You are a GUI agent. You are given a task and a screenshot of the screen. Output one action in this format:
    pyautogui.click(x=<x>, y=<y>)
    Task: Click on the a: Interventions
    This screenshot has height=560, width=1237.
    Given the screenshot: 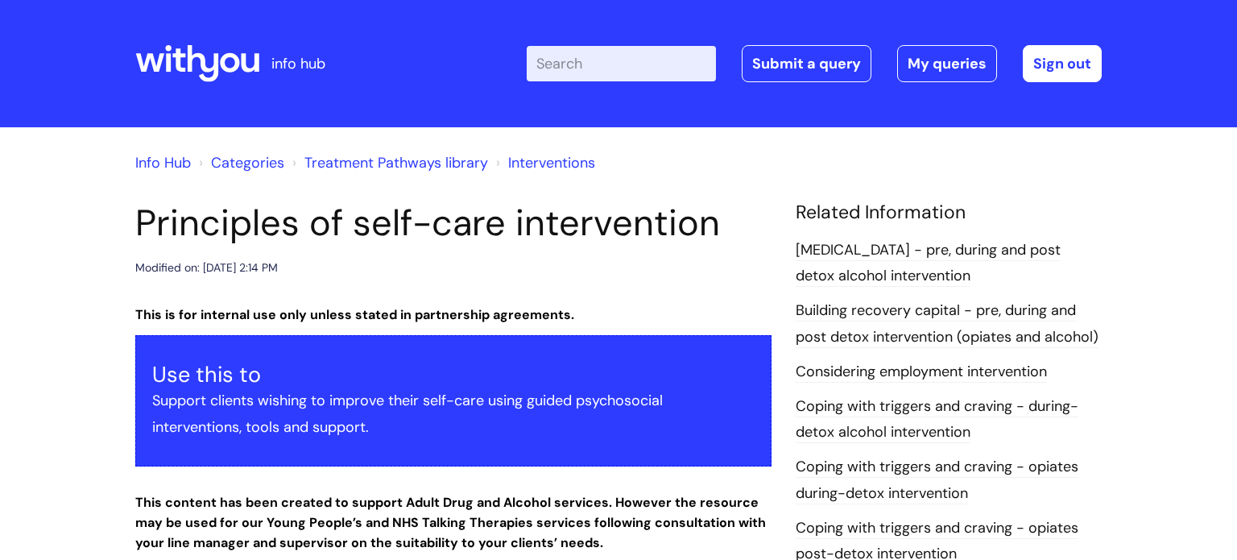 What is the action you would take?
    pyautogui.click(x=552, y=163)
    